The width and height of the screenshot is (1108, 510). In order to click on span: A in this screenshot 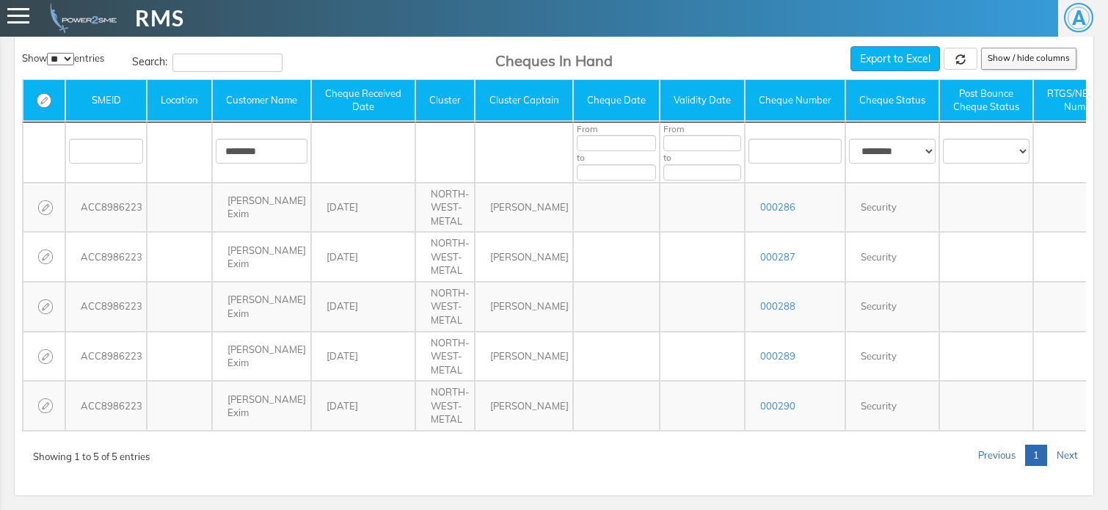, I will do `click(1079, 18)`.